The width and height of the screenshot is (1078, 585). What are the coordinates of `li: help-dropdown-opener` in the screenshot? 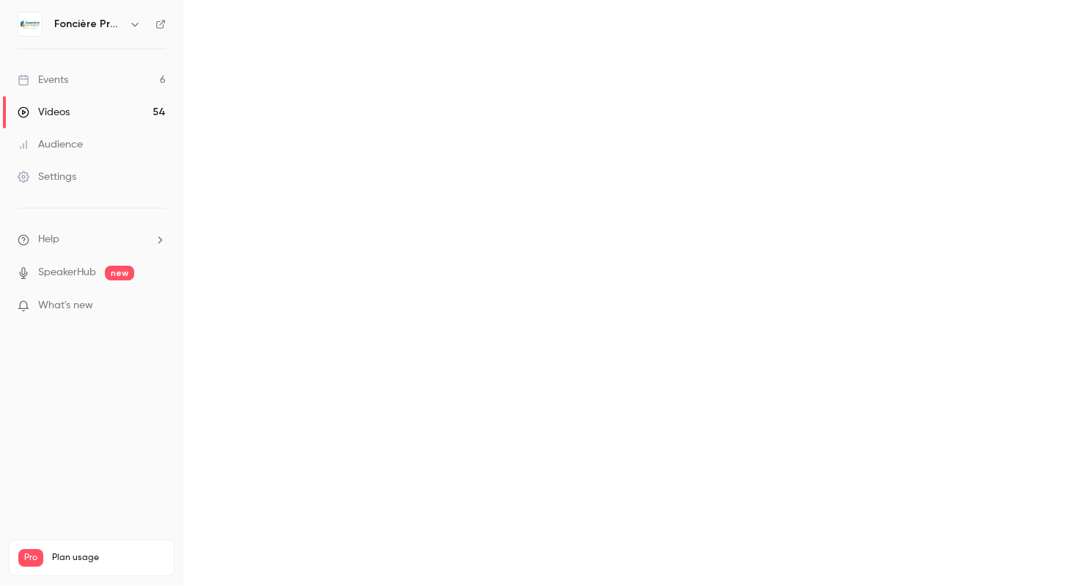 It's located at (92, 239).